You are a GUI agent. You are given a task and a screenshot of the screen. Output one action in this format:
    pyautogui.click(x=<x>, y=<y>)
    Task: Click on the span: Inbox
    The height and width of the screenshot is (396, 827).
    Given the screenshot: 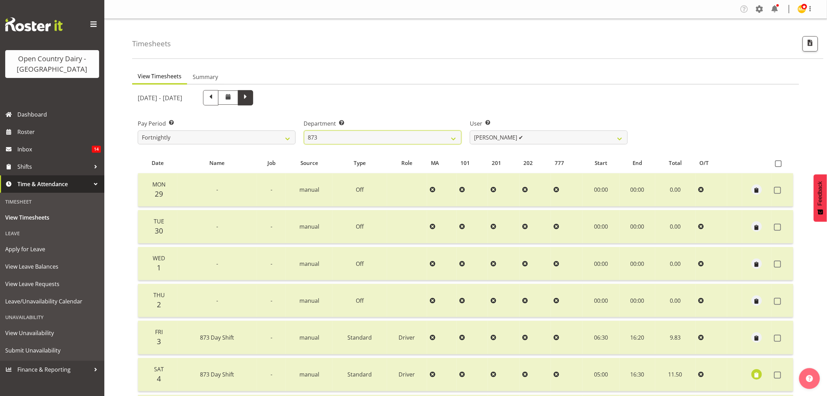 What is the action you would take?
    pyautogui.click(x=55, y=149)
    